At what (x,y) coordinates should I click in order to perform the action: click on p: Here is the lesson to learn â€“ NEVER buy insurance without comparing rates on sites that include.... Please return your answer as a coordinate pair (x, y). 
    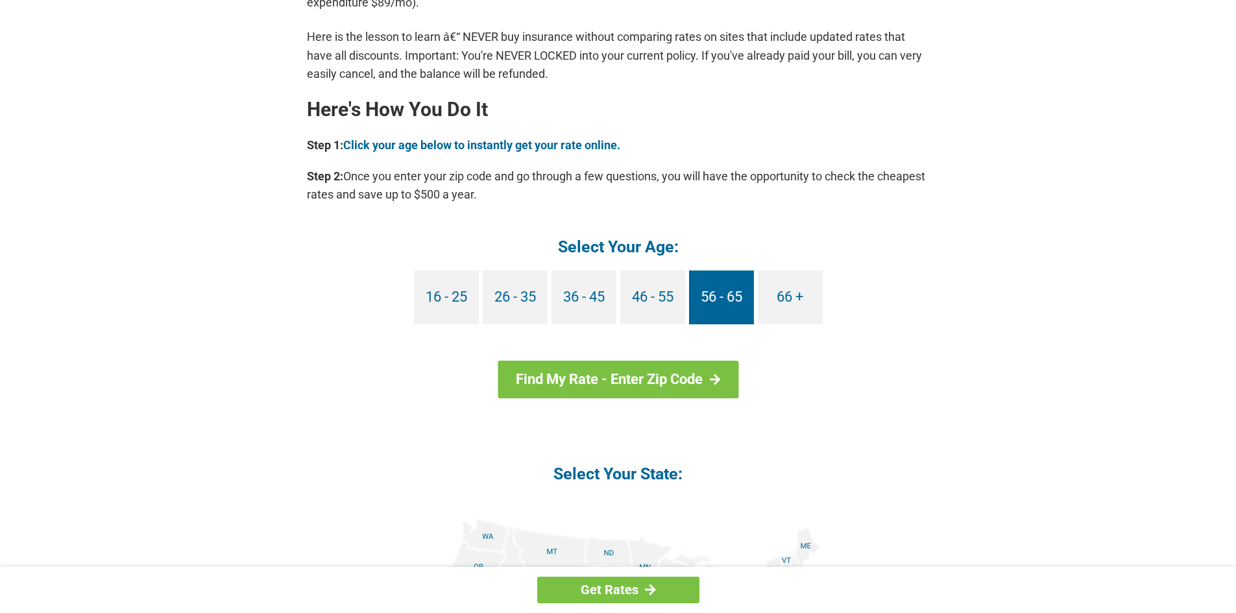
    Looking at the image, I should click on (618, 55).